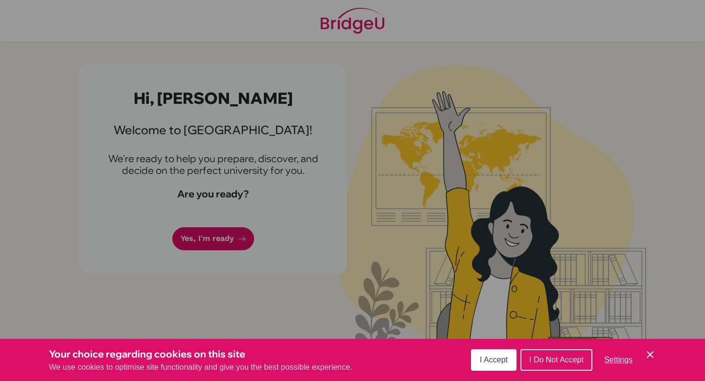  What do you see at coordinates (651, 355) in the screenshot?
I see `button: Save and close` at bounding box center [651, 355].